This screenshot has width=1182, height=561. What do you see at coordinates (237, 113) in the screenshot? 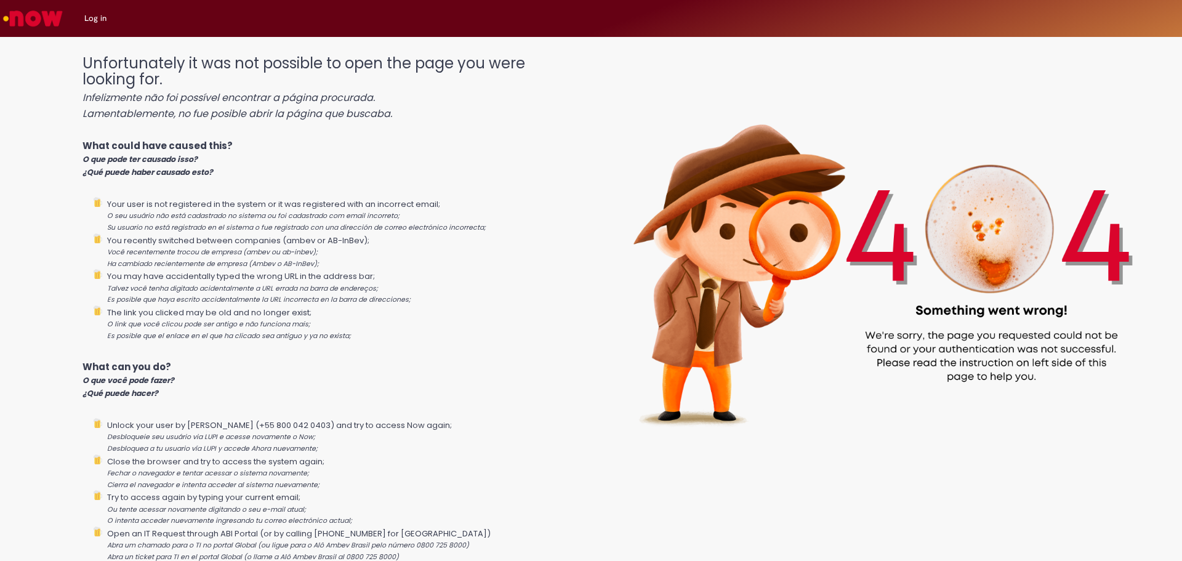
I see `i: Lamentablemente, no fue posible abrir la página que buscaba.` at bounding box center [237, 113].